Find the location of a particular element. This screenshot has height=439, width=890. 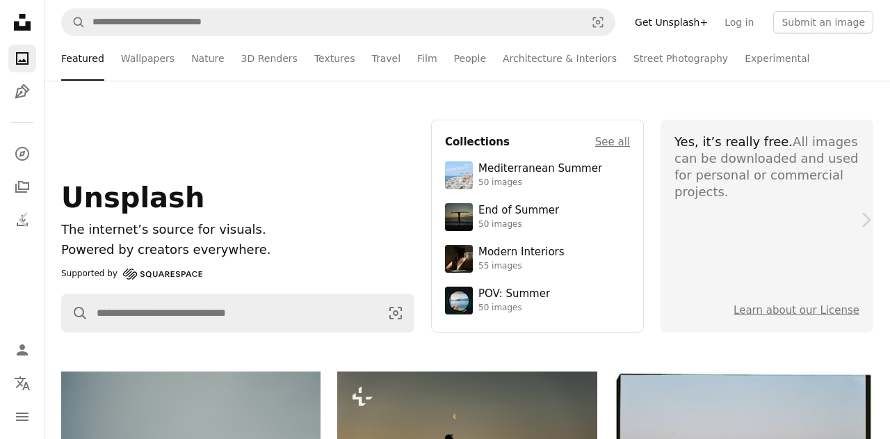

img: premium_photo-1753820185677-ab78a372b033 is located at coordinates (459, 301).